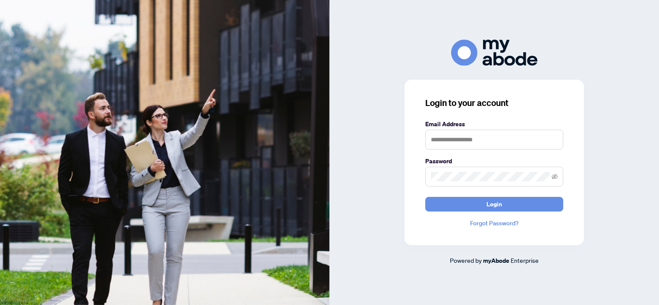  What do you see at coordinates (494, 223) in the screenshot?
I see `a: Forgot Password?` at bounding box center [494, 223].